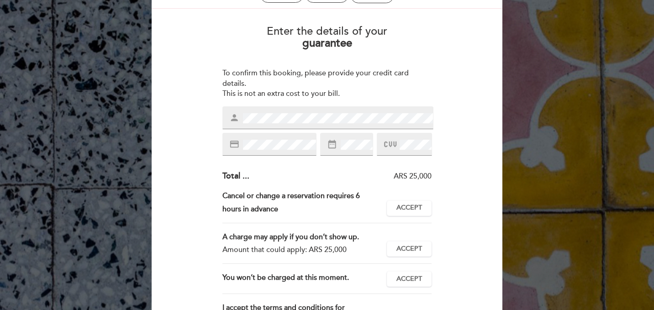 This screenshot has height=310, width=654. What do you see at coordinates (236, 176) in the screenshot?
I see `span: Total ...` at bounding box center [236, 176].